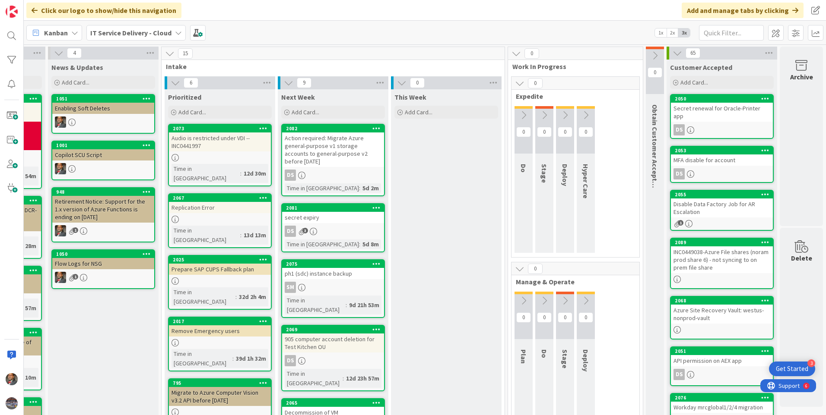  Describe the element at coordinates (523, 357) in the screenshot. I see `span: Plan` at that location.